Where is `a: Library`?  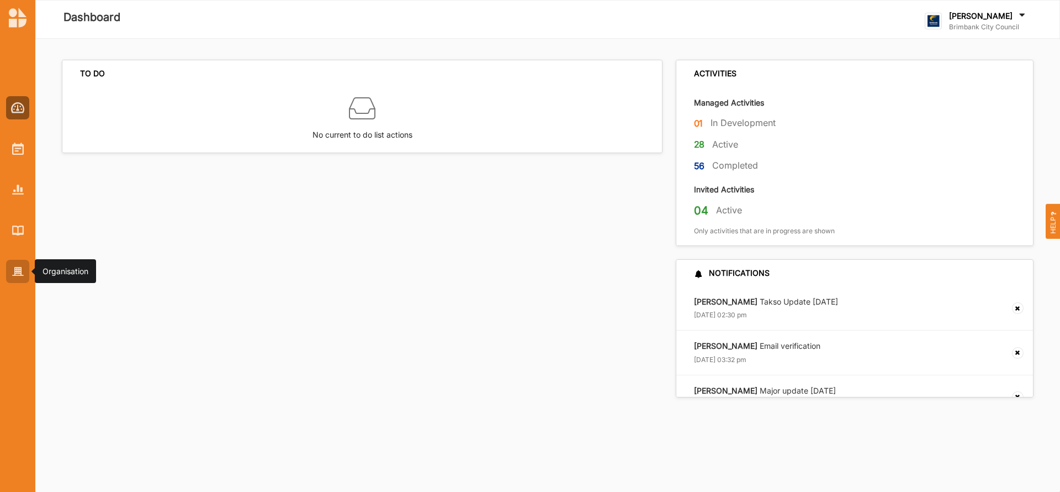 a: Library is located at coordinates (18, 230).